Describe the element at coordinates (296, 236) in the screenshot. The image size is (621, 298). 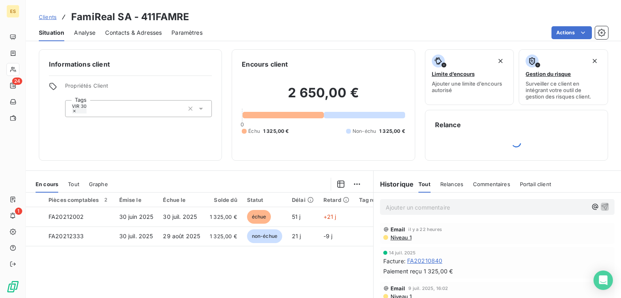
I see `span: 21 j` at that location.